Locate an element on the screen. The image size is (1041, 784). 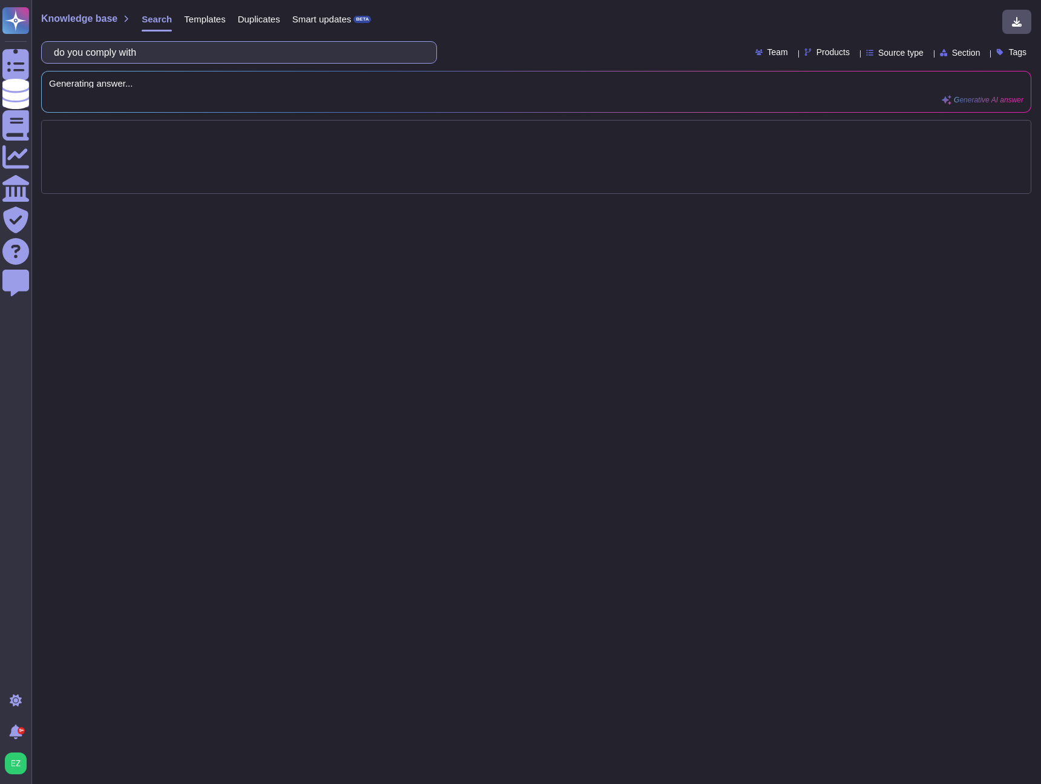
input: Search a question or template... is located at coordinates (236, 52).